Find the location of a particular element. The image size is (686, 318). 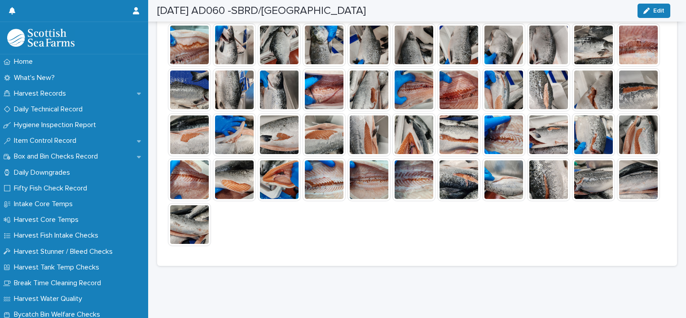

p: Harvest Tank Temp Checks is located at coordinates (58, 267).